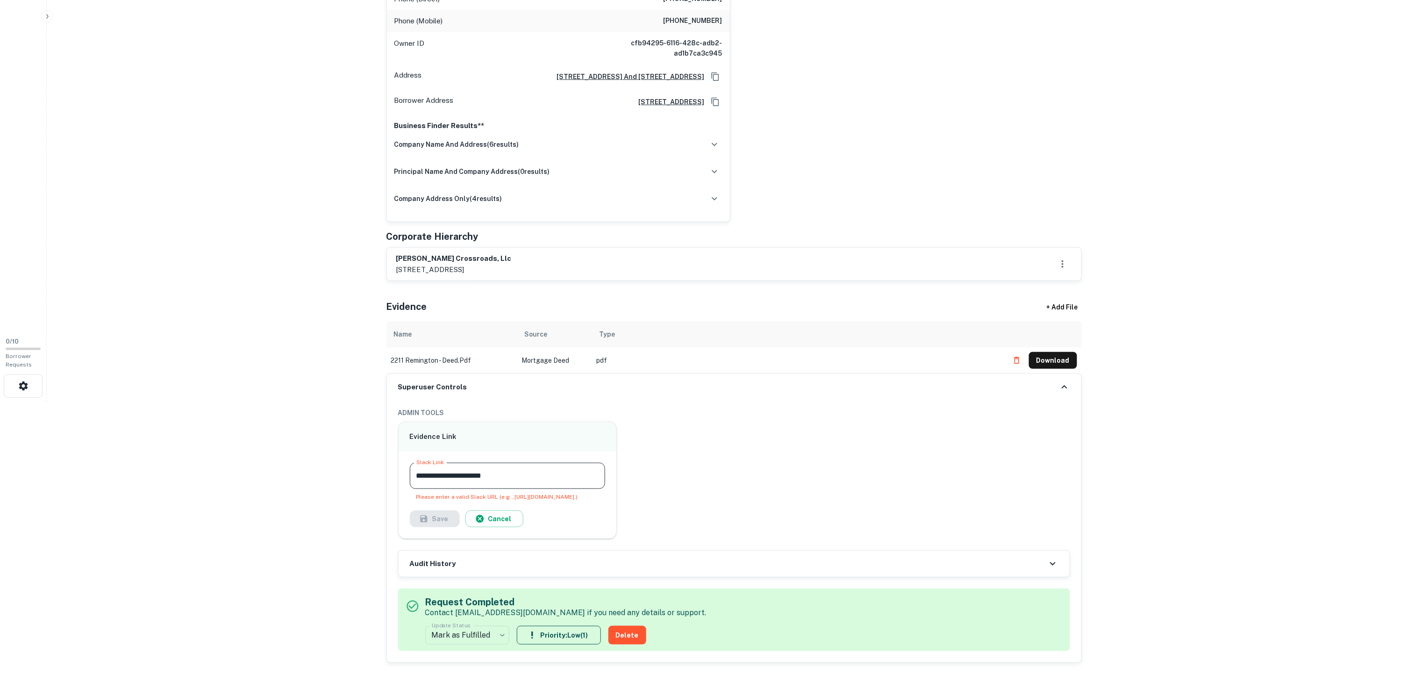 This screenshot has height=682, width=1421. What do you see at coordinates (403, 334) in the screenshot?
I see `div: Name` at bounding box center [403, 334].